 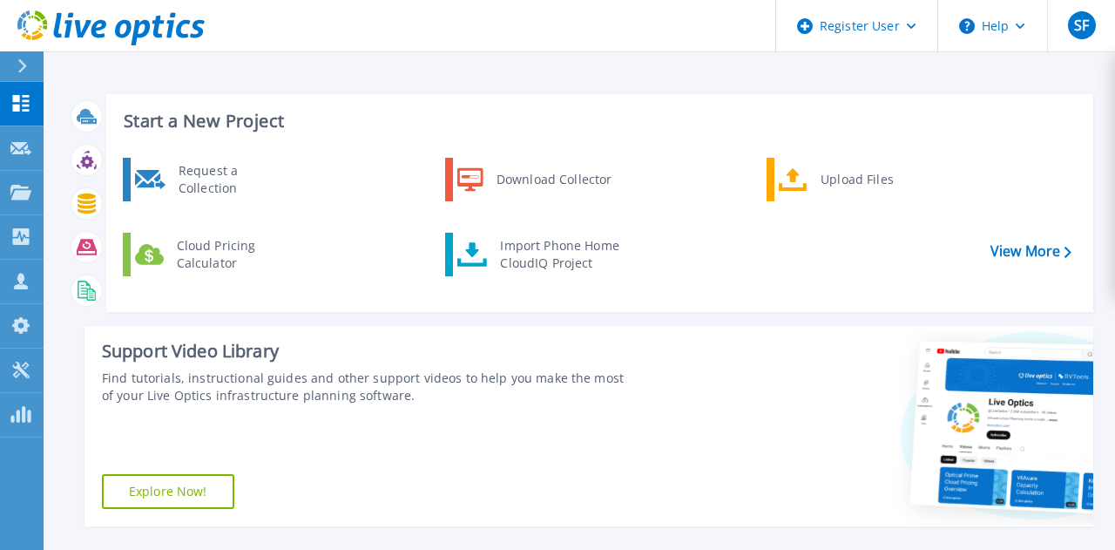 I want to click on h3: Start a New Project, so click(x=597, y=121).